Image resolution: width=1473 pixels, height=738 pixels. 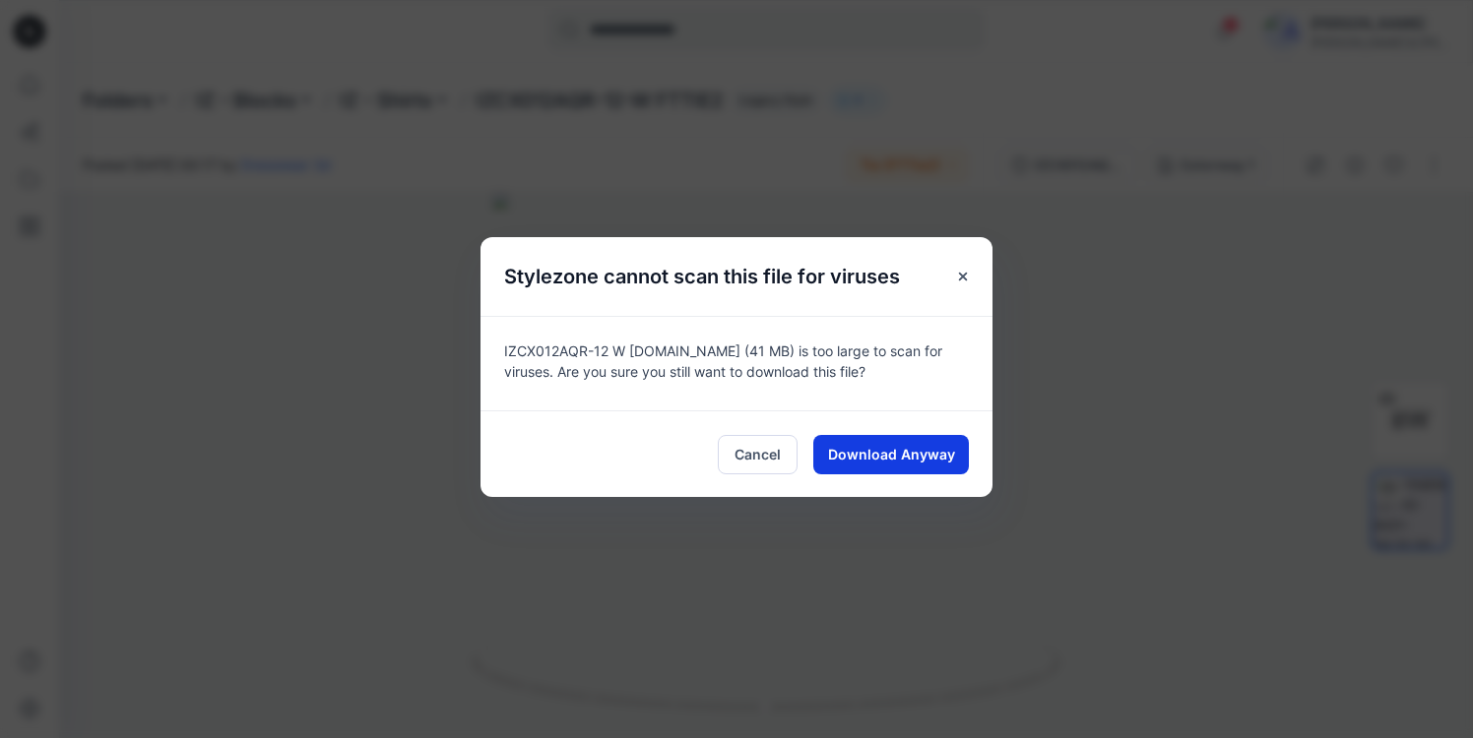 I want to click on button: Cancel, so click(x=757, y=455).